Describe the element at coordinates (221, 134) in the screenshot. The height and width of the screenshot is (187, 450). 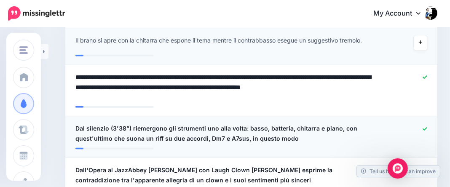
I see `span: Dal silenzio (3'38”) riemergono gli strumenti uno alla volta: basso, batteria, chitarra e piano, ...` at that location.